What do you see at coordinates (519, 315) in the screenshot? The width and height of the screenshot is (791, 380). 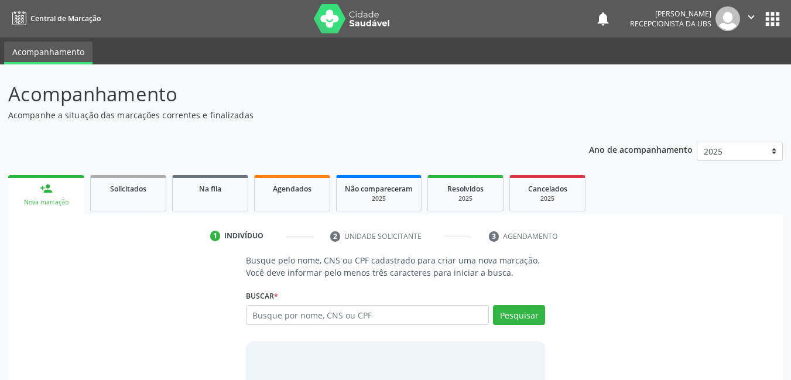 I see `button: Pesquisar` at bounding box center [519, 315].